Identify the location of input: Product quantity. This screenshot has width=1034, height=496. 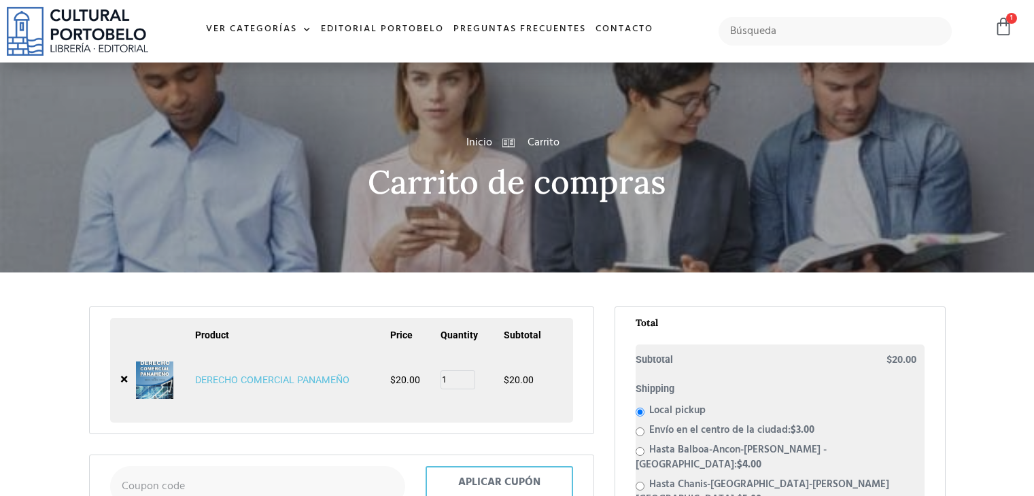
(457, 380).